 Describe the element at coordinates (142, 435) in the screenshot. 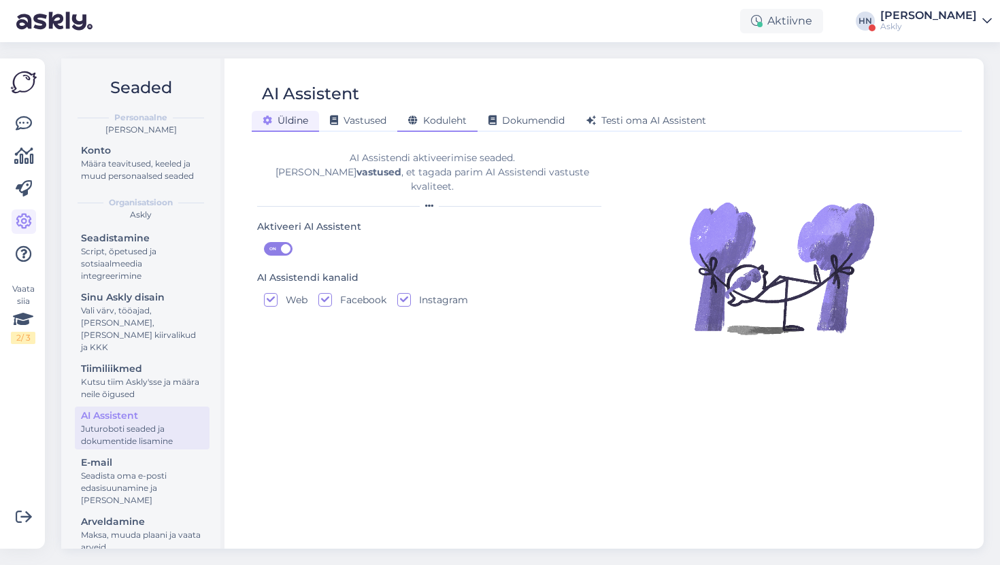

I see `div: Juturoboti seaded ja dokumentide lisamine` at that location.